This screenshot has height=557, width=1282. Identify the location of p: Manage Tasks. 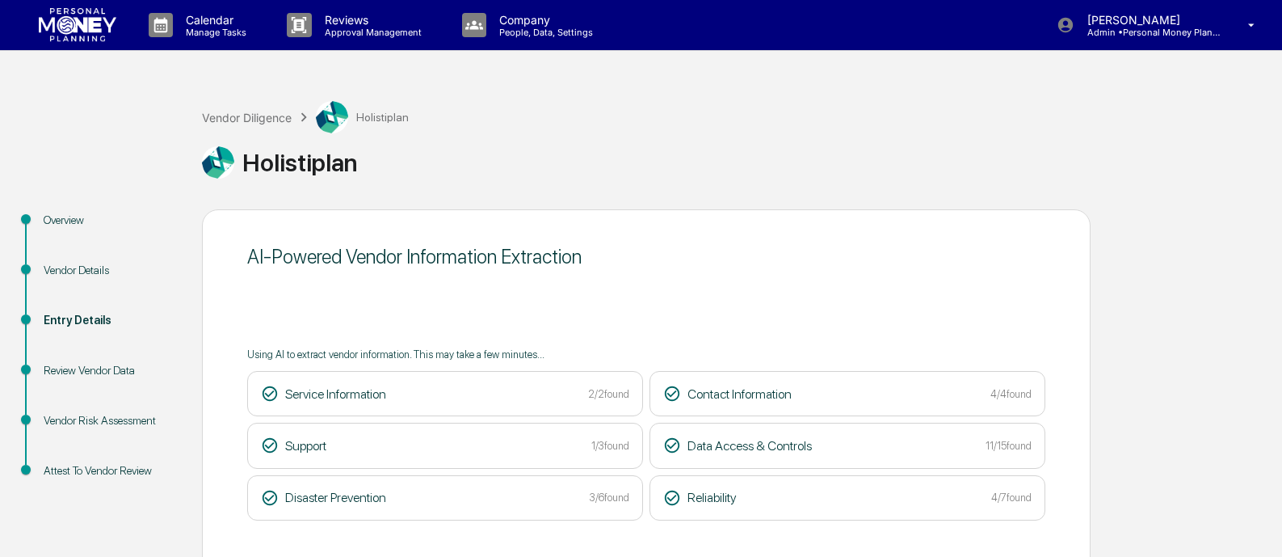
(213, 32).